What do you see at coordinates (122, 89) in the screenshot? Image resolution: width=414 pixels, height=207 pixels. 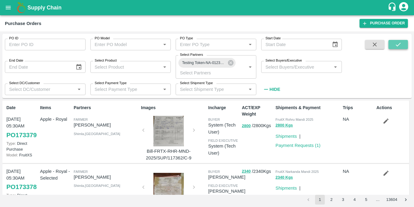 I see `input: Select Payment Type` at bounding box center [122, 89].